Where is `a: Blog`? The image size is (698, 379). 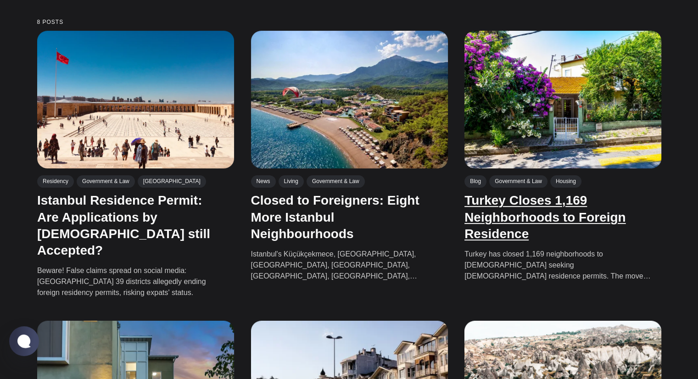 a: Blog is located at coordinates (476, 181).